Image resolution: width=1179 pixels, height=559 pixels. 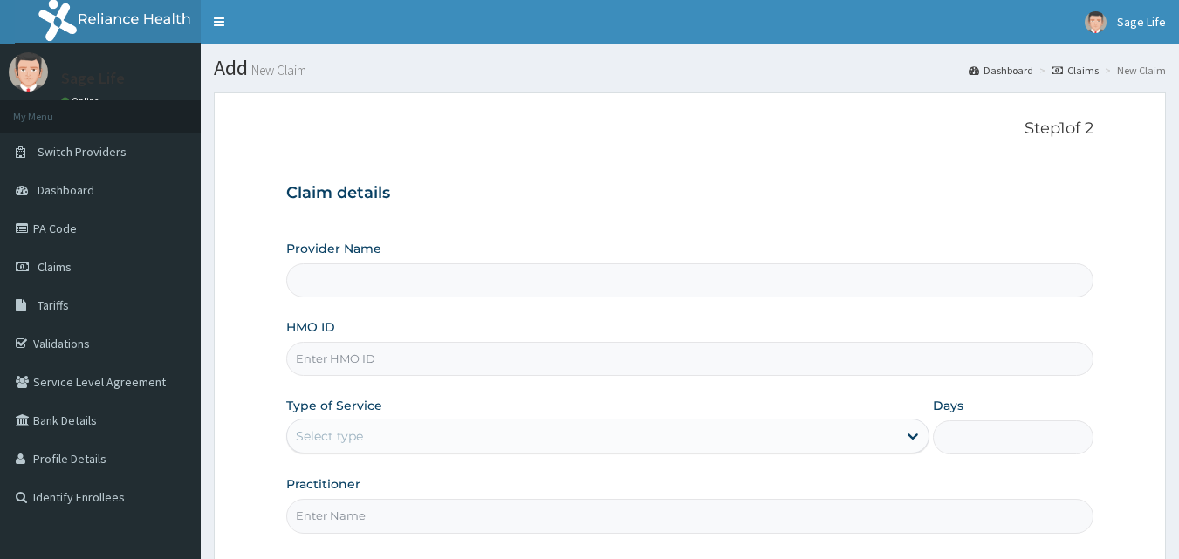 I want to click on li: New Claim, so click(x=1132, y=70).